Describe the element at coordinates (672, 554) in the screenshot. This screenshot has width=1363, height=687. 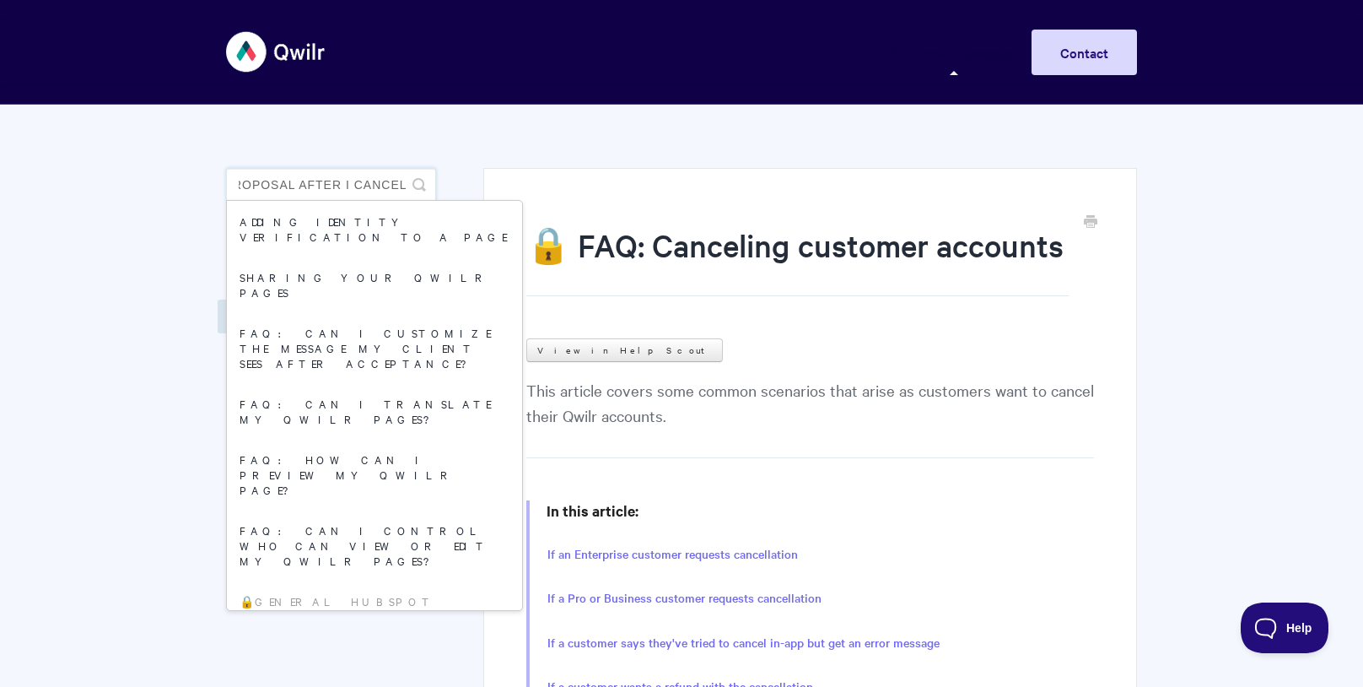
I see `a: If an Enterprise customer requests cancellation` at that location.